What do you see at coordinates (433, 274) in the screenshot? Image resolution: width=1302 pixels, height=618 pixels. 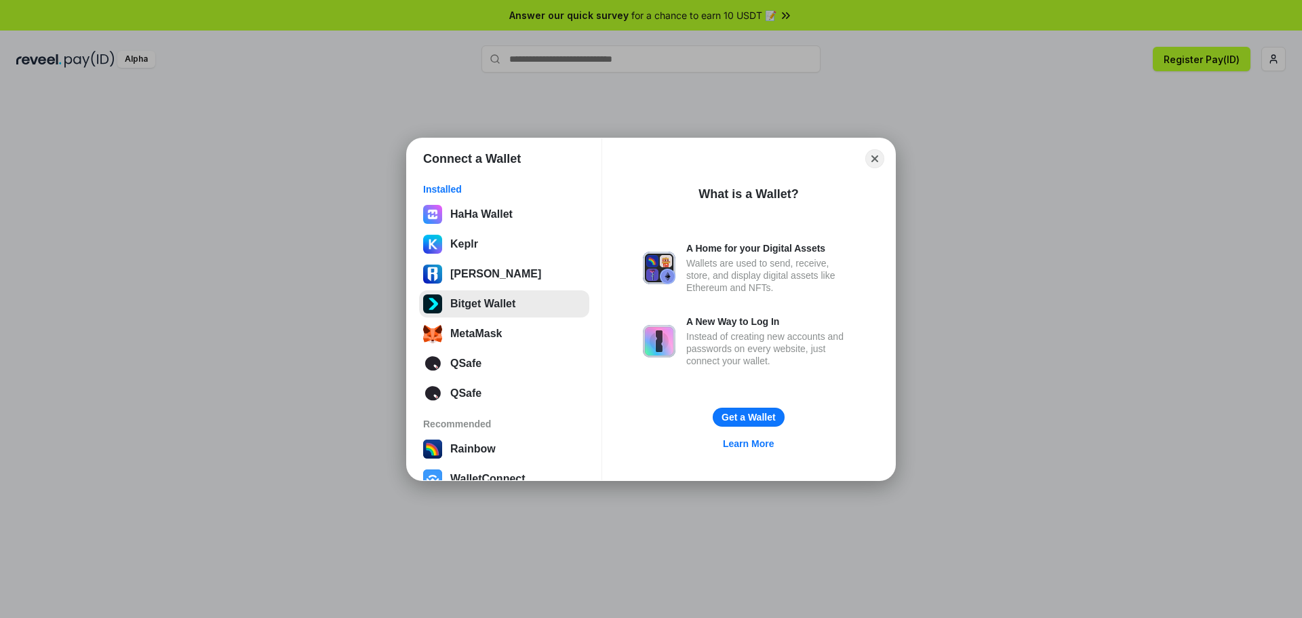 I see `img: svg%3E%0A` at bounding box center [433, 274].